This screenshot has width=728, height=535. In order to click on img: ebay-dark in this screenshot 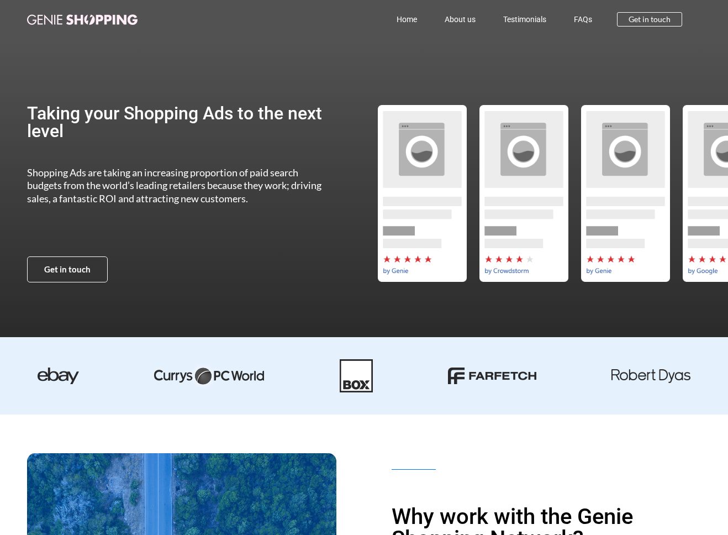, I will do `click(58, 376)`.